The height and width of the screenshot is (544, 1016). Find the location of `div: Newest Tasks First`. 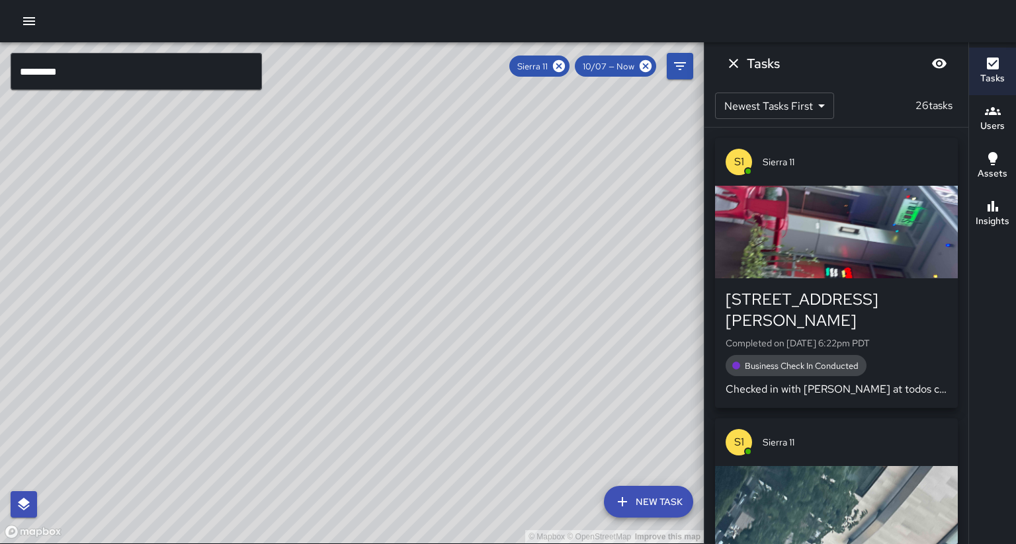

div: Newest Tasks First is located at coordinates (774, 106).